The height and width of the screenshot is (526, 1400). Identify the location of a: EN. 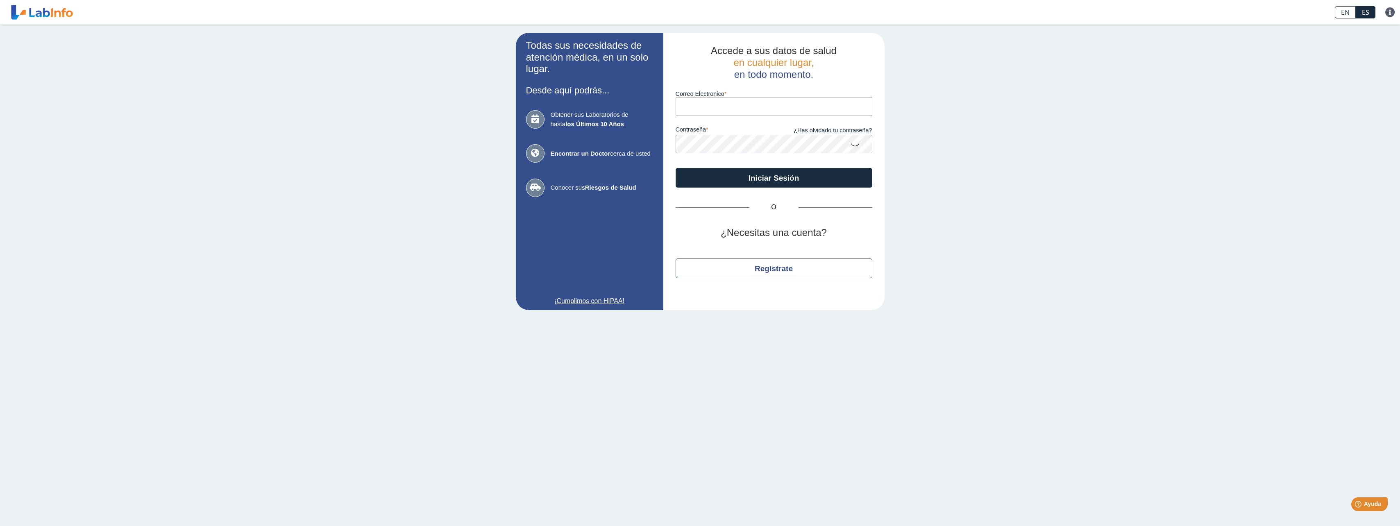
(1345, 12).